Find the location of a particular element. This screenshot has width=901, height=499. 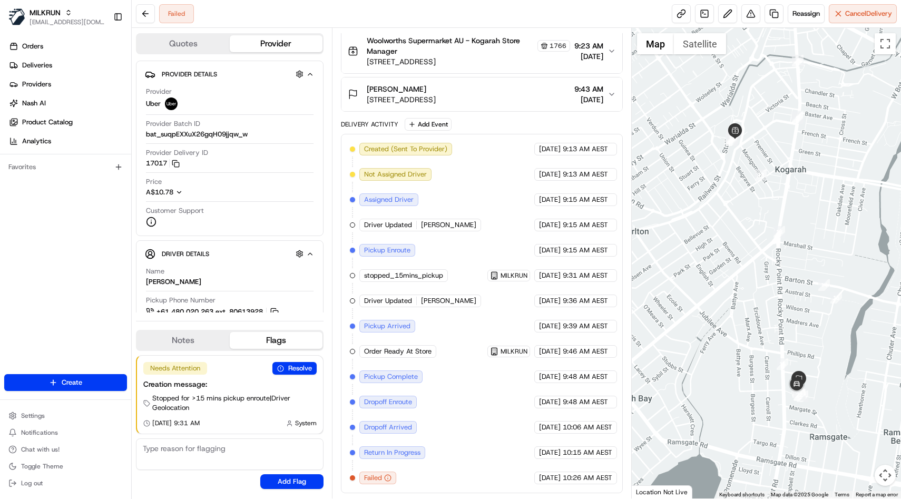

span: 9:43 AM is located at coordinates (589, 89).